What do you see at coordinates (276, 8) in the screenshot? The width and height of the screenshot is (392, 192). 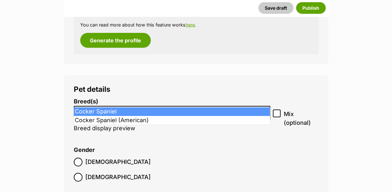 I see `button: Save draft` at bounding box center [276, 8].